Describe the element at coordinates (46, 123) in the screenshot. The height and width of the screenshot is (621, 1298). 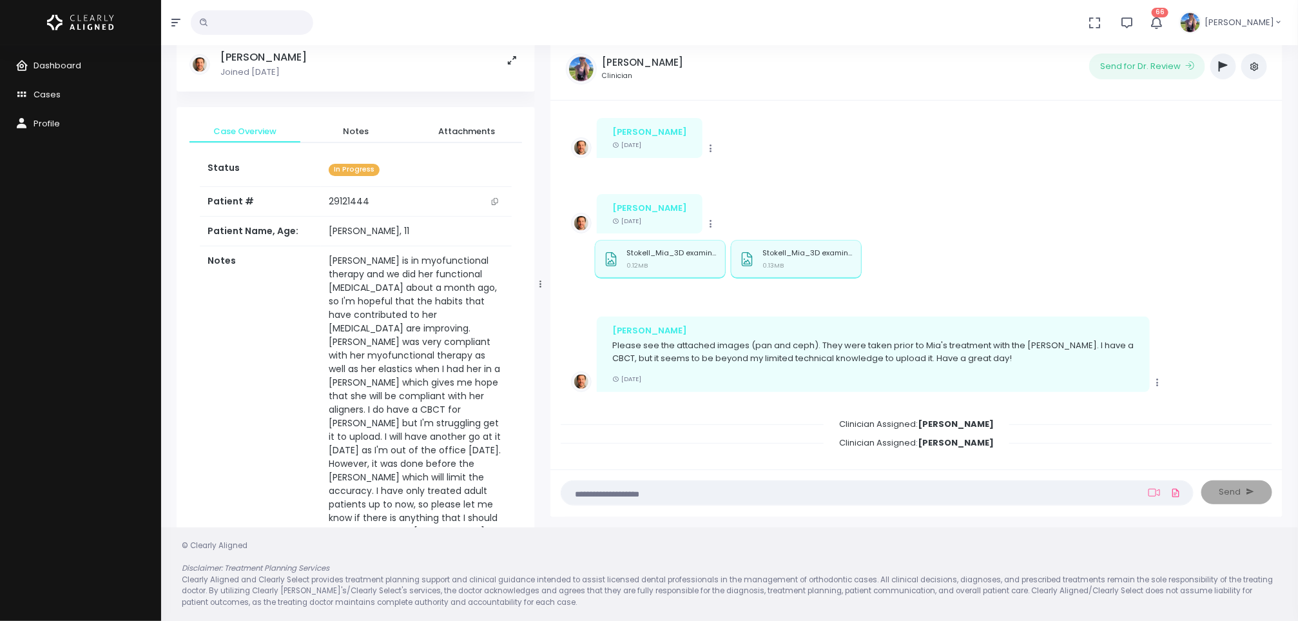
I see `span: Profile` at that location.